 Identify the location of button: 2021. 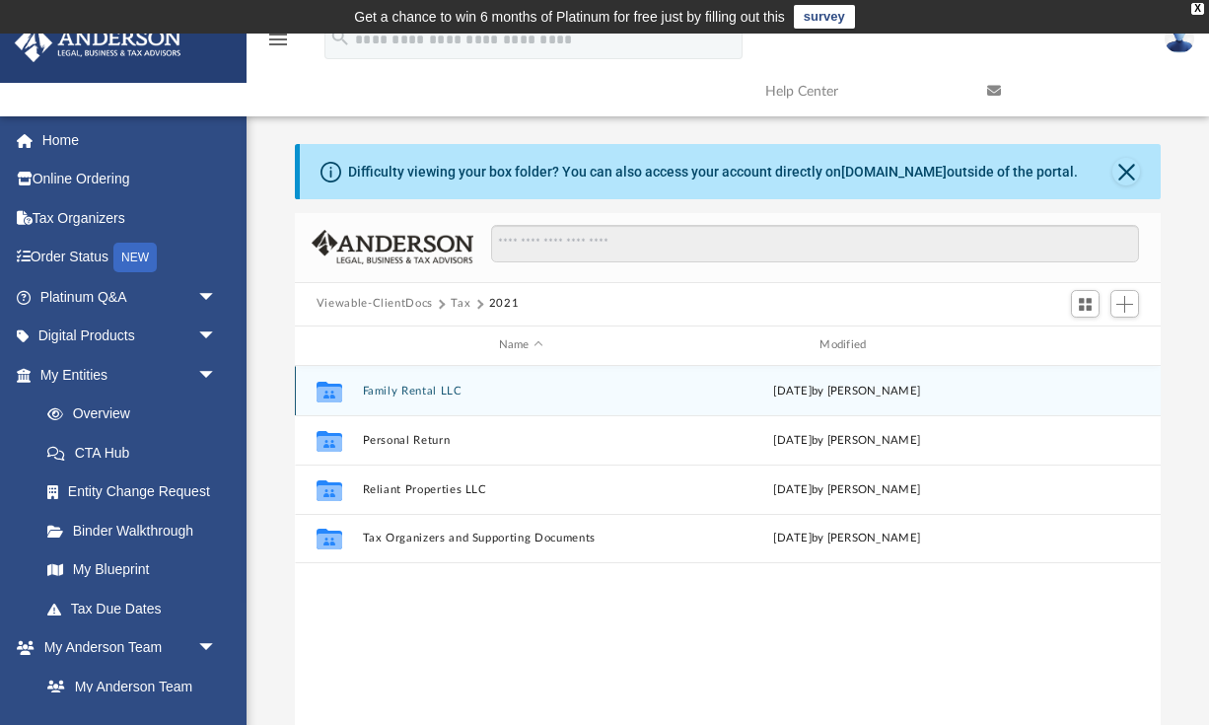
(504, 304).